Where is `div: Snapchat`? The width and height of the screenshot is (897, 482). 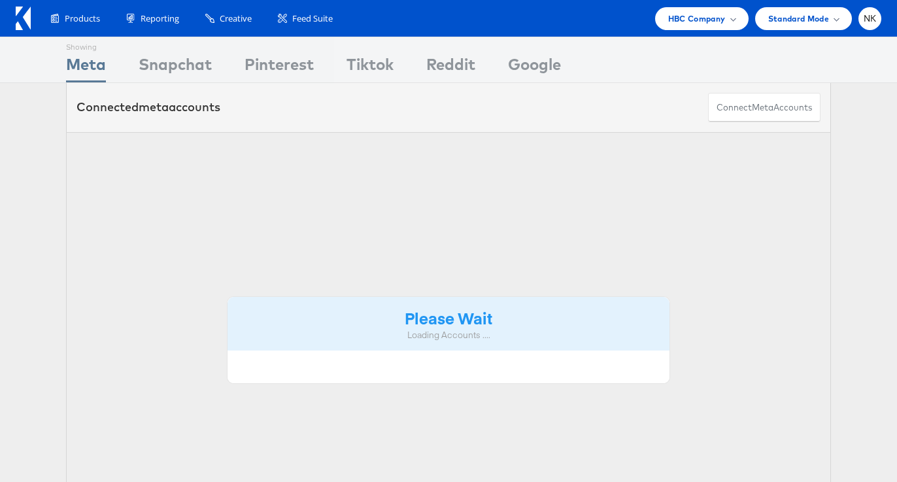
div: Snapchat is located at coordinates (175, 67).